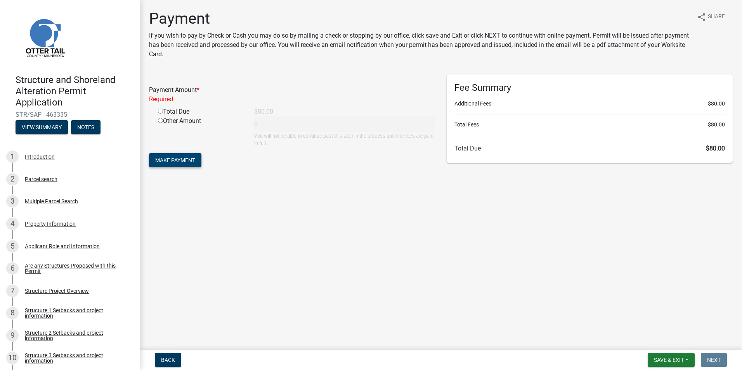  I want to click on div: Are any Structures Proposed with this Permit, so click(76, 268).